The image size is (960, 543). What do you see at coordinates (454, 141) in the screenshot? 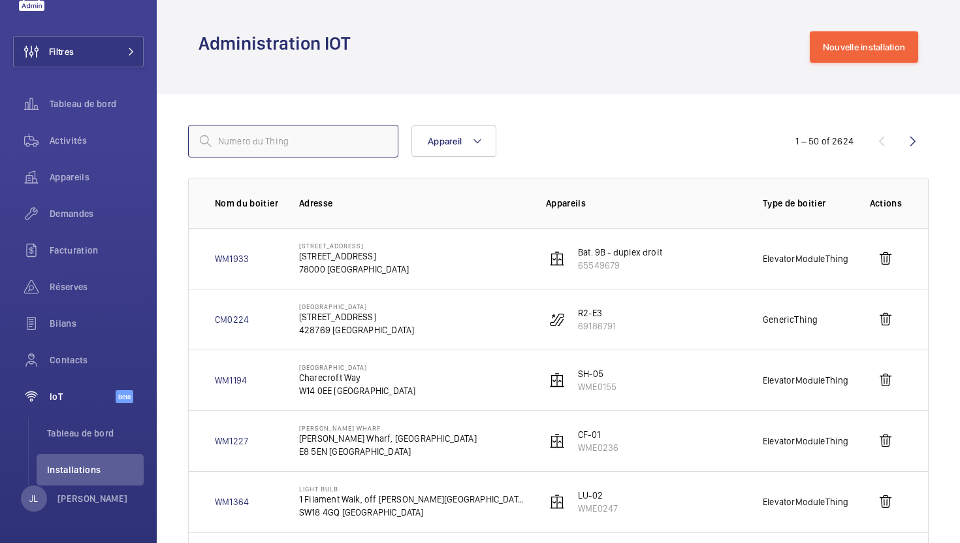
I see `button: Appareil` at bounding box center [454, 141].